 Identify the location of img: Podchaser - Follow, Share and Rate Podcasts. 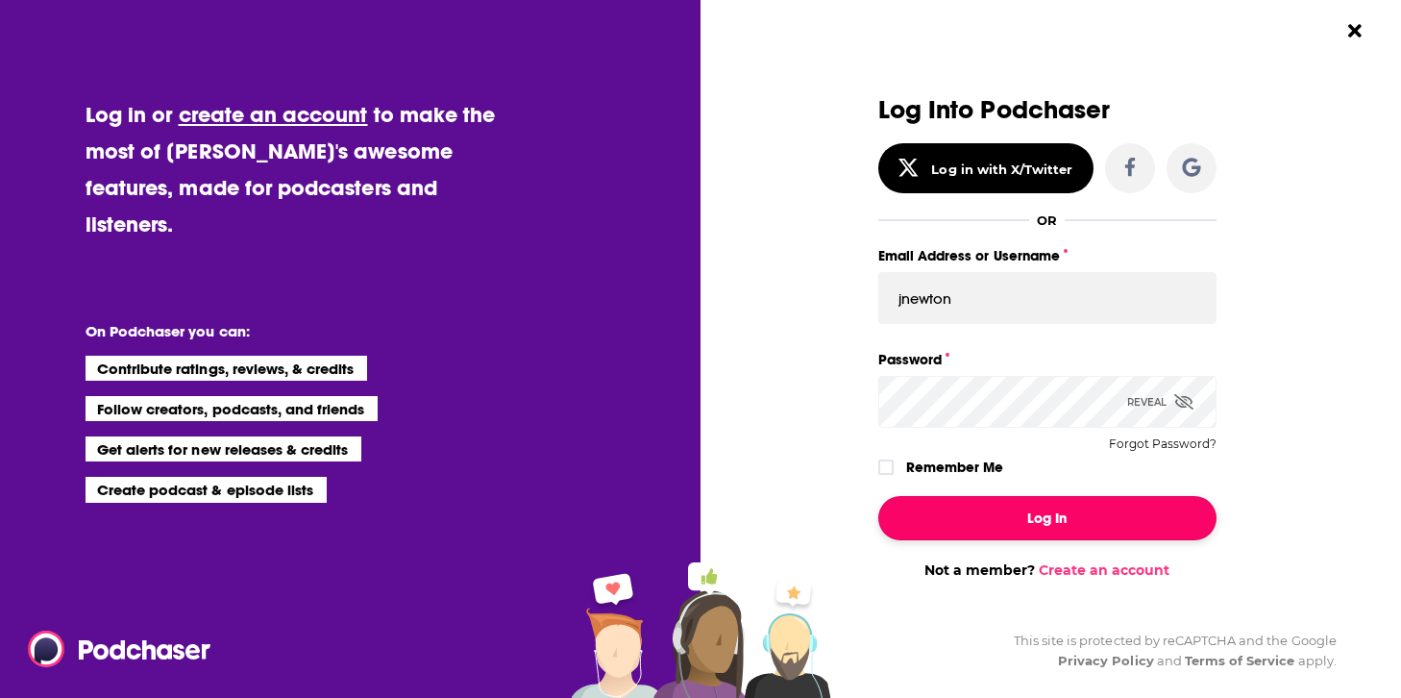
(120, 649).